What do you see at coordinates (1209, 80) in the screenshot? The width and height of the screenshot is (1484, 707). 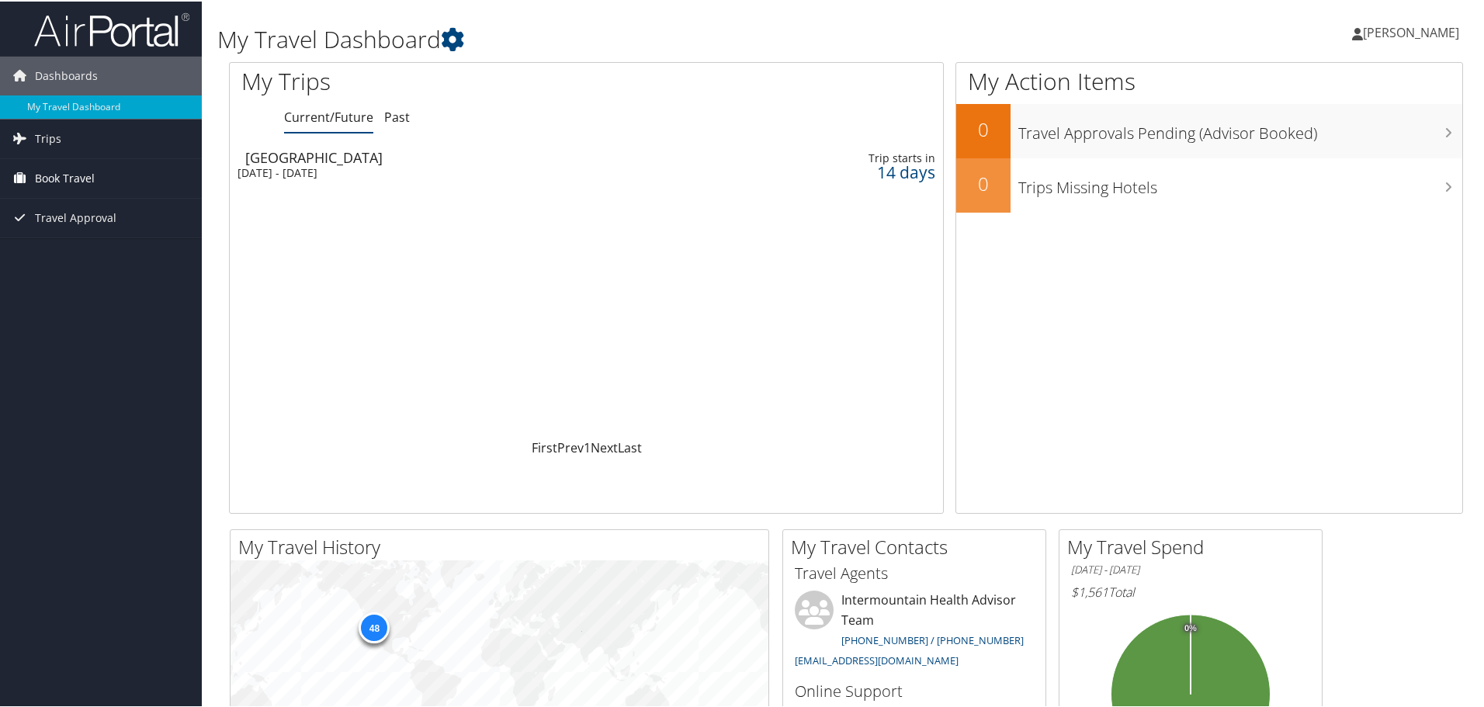 I see `h1: My Action Items` at bounding box center [1209, 80].